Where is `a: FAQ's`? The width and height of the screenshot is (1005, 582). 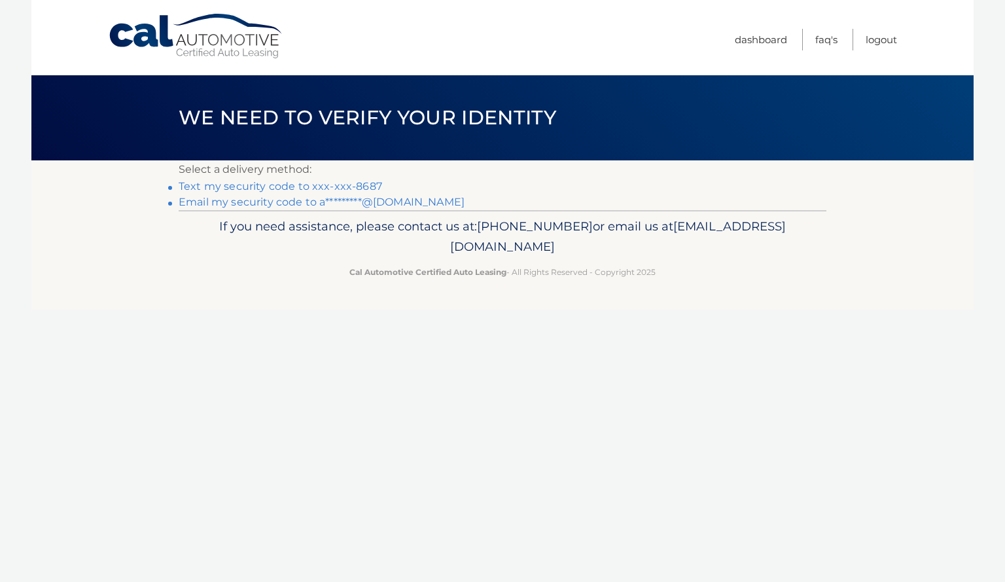 a: FAQ's is located at coordinates (827, 39).